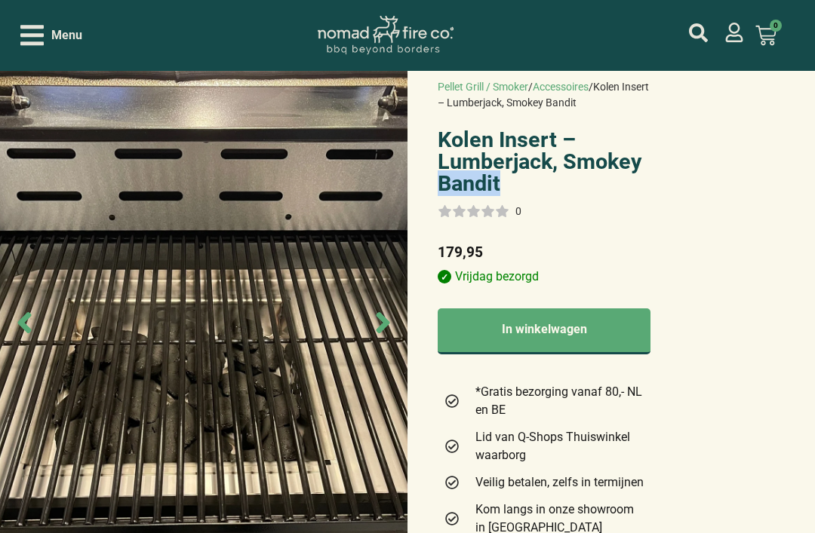 The width and height of the screenshot is (815, 533). Describe the element at coordinates (544, 161) in the screenshot. I see `h1: Kolen Insert – Lumberjack, Smokey Bandit` at that location.